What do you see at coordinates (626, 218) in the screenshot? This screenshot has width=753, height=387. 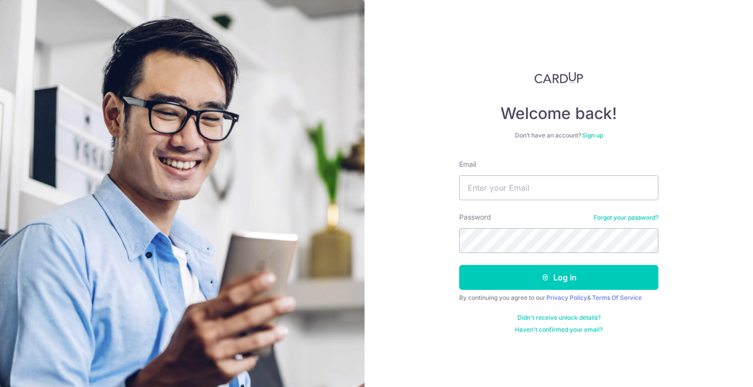 I see `a: Forgot your password?` at bounding box center [626, 218].